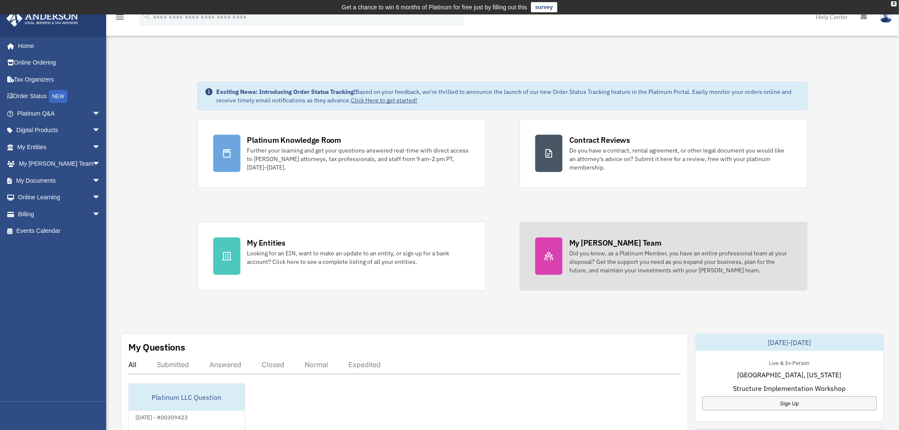 This screenshot has width=899, height=430. I want to click on a: Click Here to get started!, so click(385, 100).